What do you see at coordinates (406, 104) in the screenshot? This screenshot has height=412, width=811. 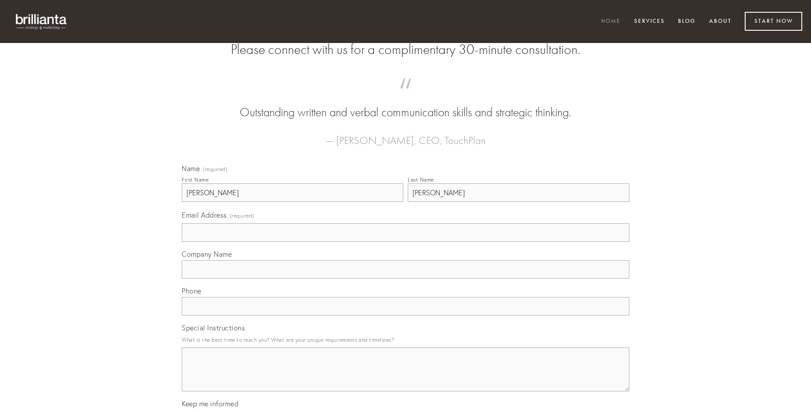 I see `blockquote: Outstanding written and verbal communication skills and strategic thinking.` at bounding box center [406, 104].